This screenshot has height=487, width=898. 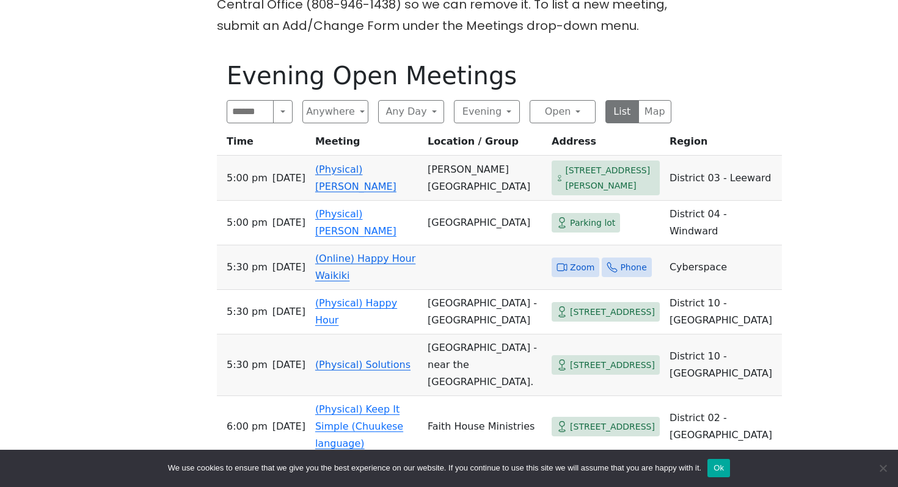 I want to click on input: Search, so click(x=250, y=112).